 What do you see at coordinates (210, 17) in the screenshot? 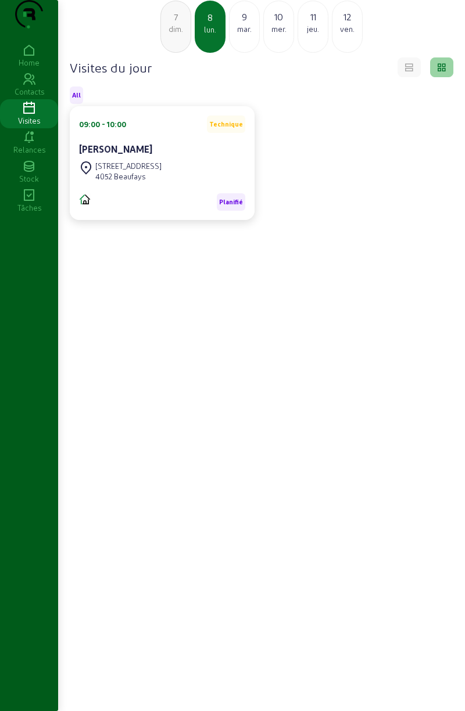
I see `div: 8` at bounding box center [210, 17].